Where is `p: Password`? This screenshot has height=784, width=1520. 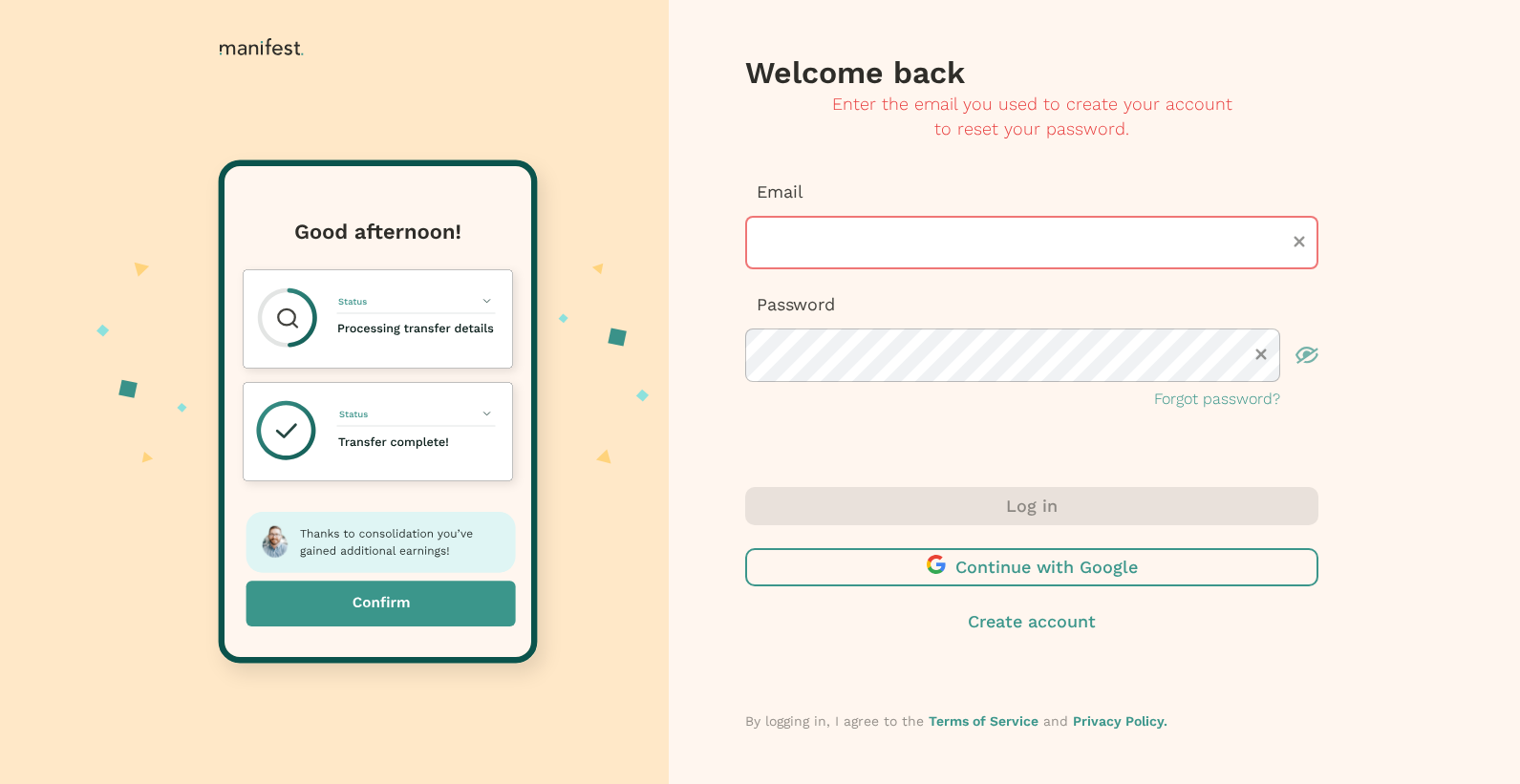 p: Password is located at coordinates (1032, 305).